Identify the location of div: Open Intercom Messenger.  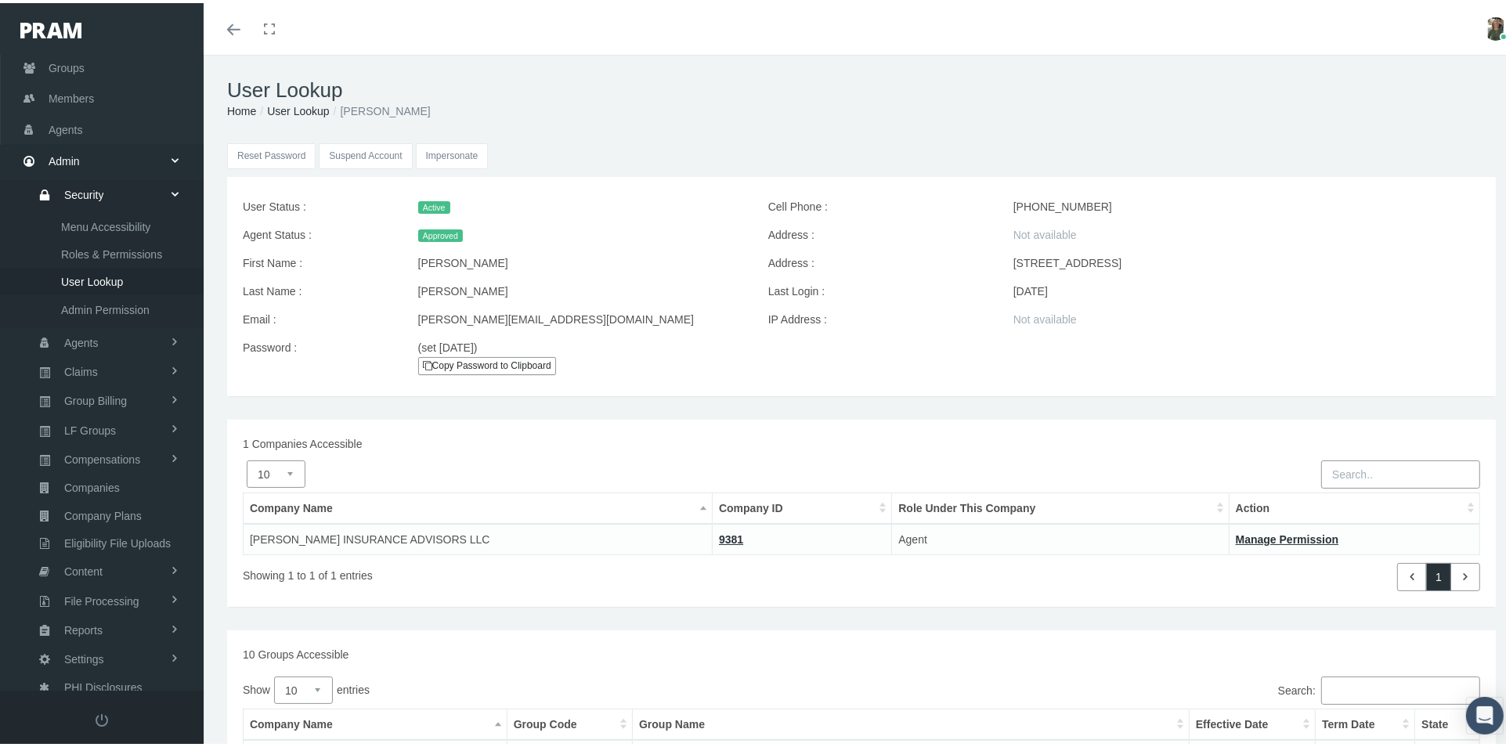
(1484, 712).